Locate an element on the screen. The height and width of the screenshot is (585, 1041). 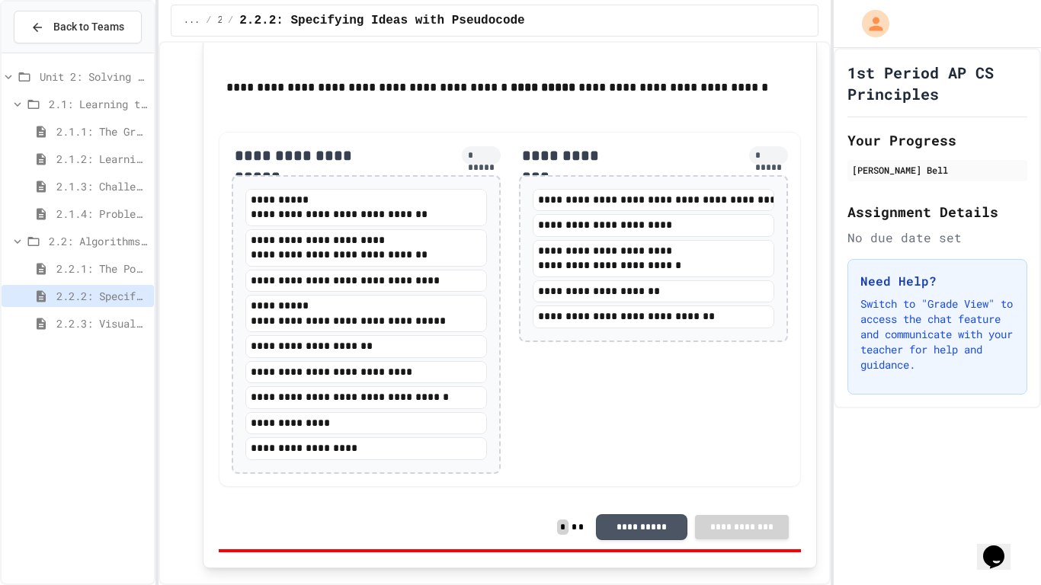
span: 2.1.2: Learning to Solve Hard Problems is located at coordinates (102, 158).